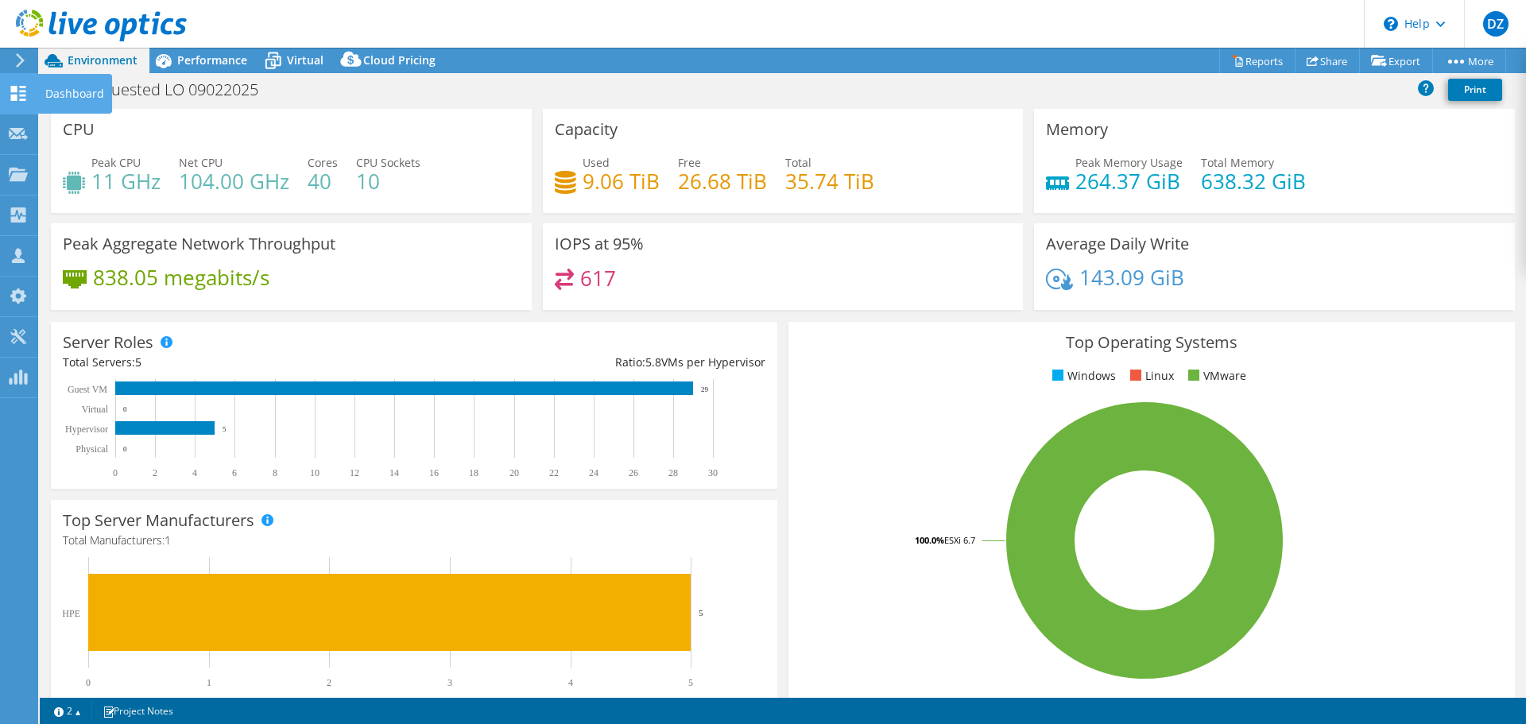  Describe the element at coordinates (689, 162) in the screenshot. I see `span: Free` at that location.